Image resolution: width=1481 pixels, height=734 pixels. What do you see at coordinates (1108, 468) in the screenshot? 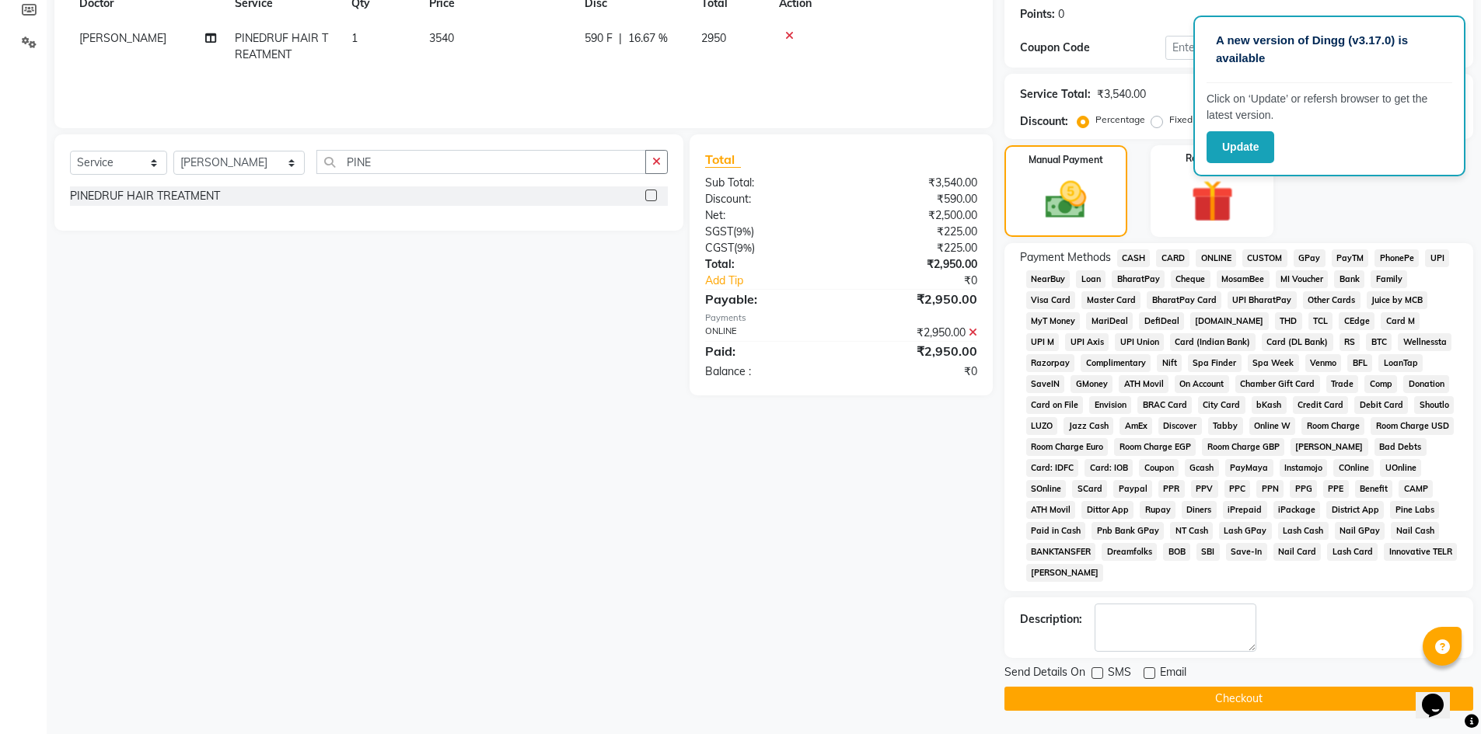
I see `span: Card: IOB` at bounding box center [1108, 468].